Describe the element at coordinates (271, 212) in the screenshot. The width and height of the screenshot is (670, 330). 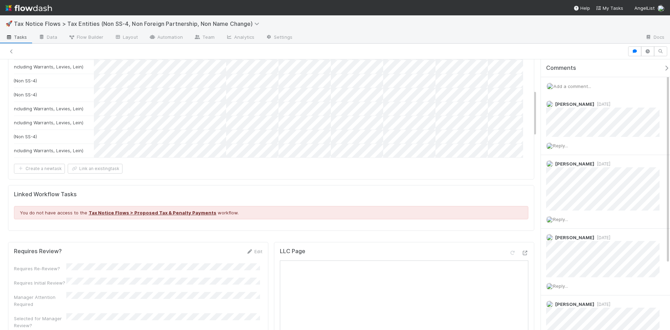
I see `div: You do not have access to the workflow.` at that location.